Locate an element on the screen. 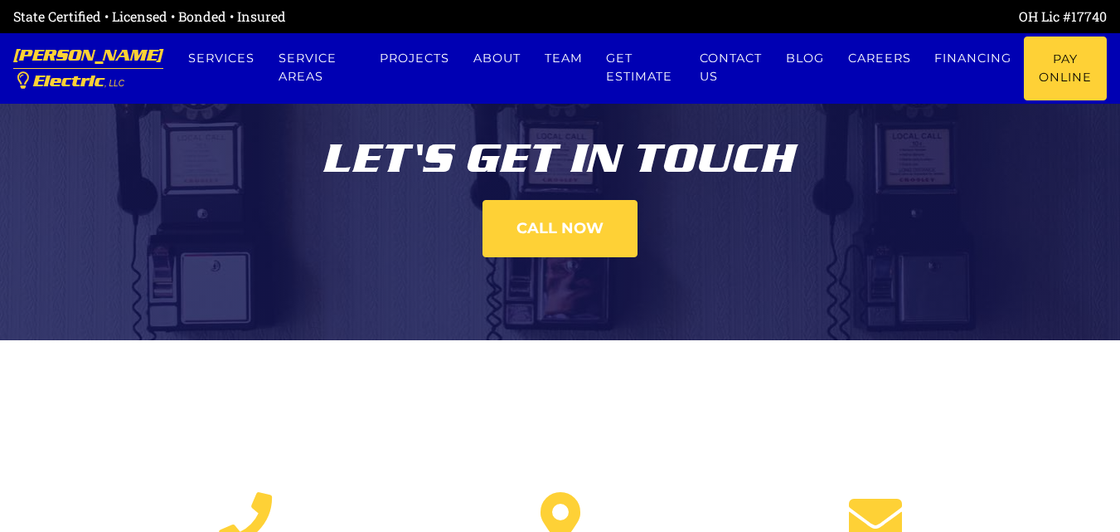 The image size is (1120, 532). a: About is located at coordinates (497, 58).